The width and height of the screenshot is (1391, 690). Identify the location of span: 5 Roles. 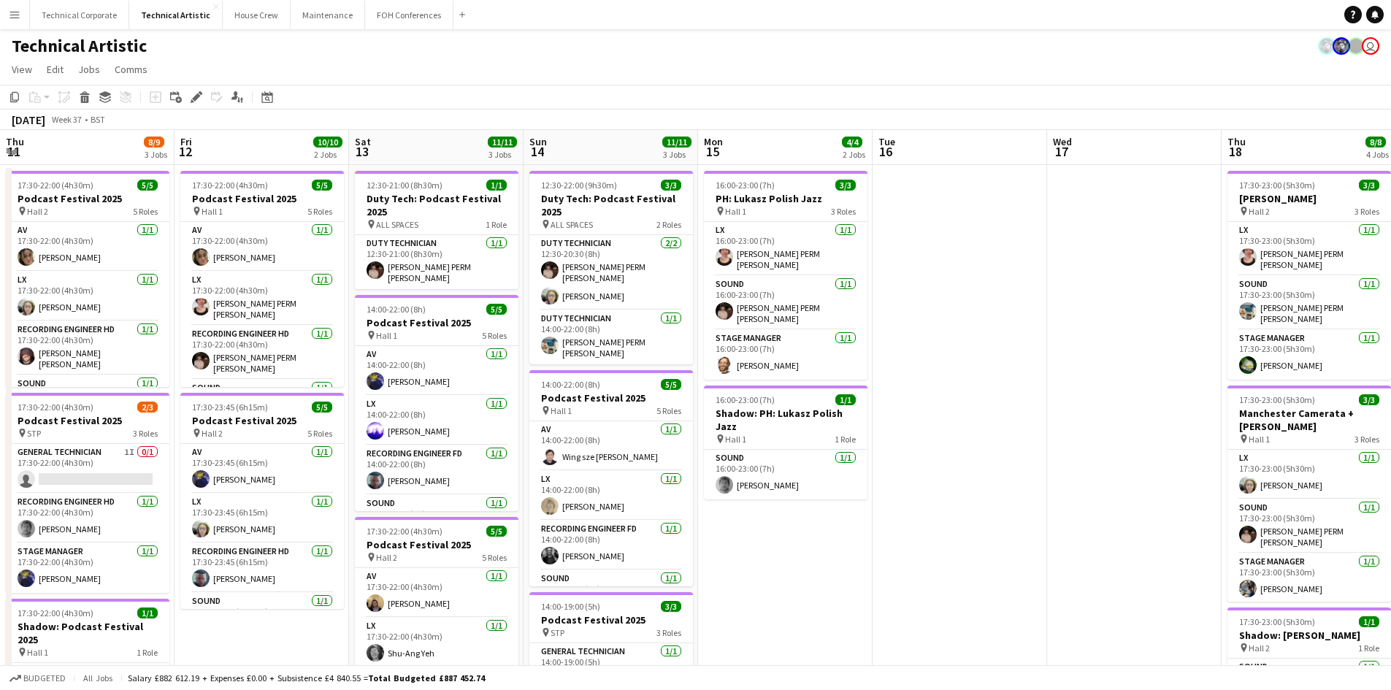
(669, 410).